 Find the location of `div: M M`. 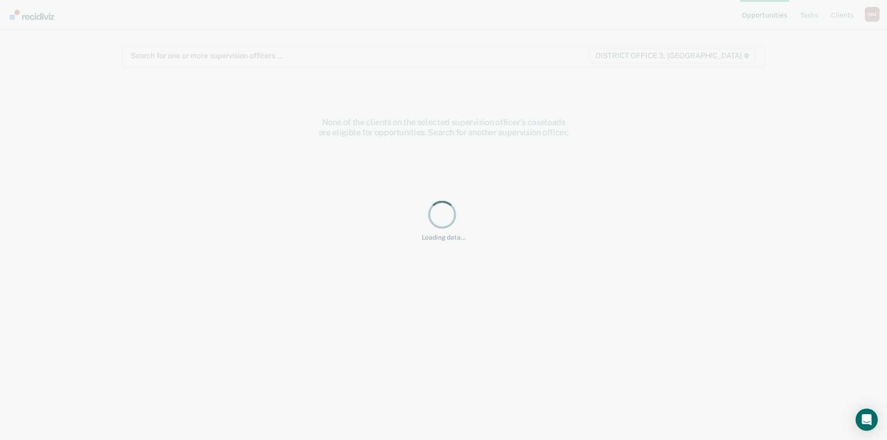

div: M M is located at coordinates (872, 14).